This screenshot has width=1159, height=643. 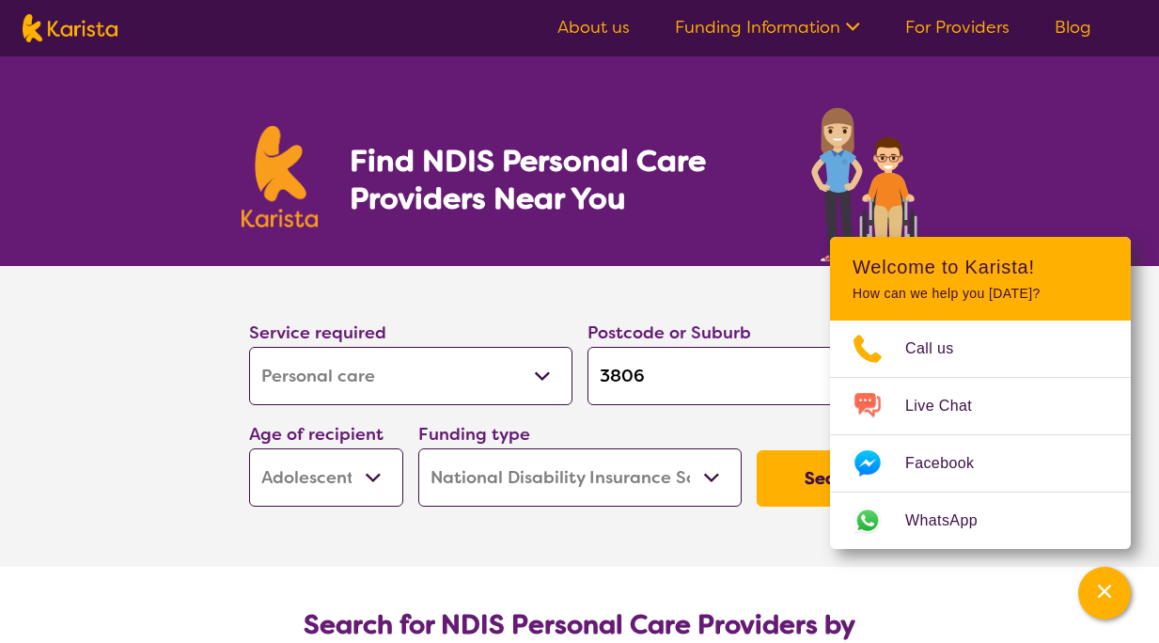 I want to click on ul: Choose channel, so click(x=981, y=434).